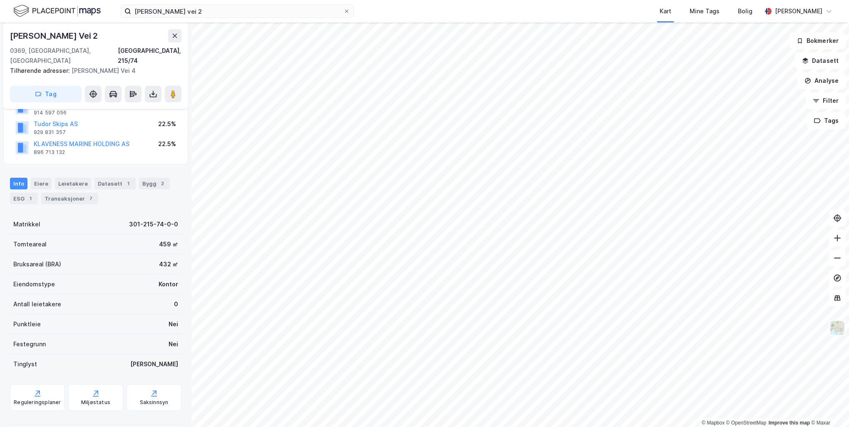  What do you see at coordinates (70, 199) in the screenshot?
I see `div: Transaksjoner` at bounding box center [70, 199].